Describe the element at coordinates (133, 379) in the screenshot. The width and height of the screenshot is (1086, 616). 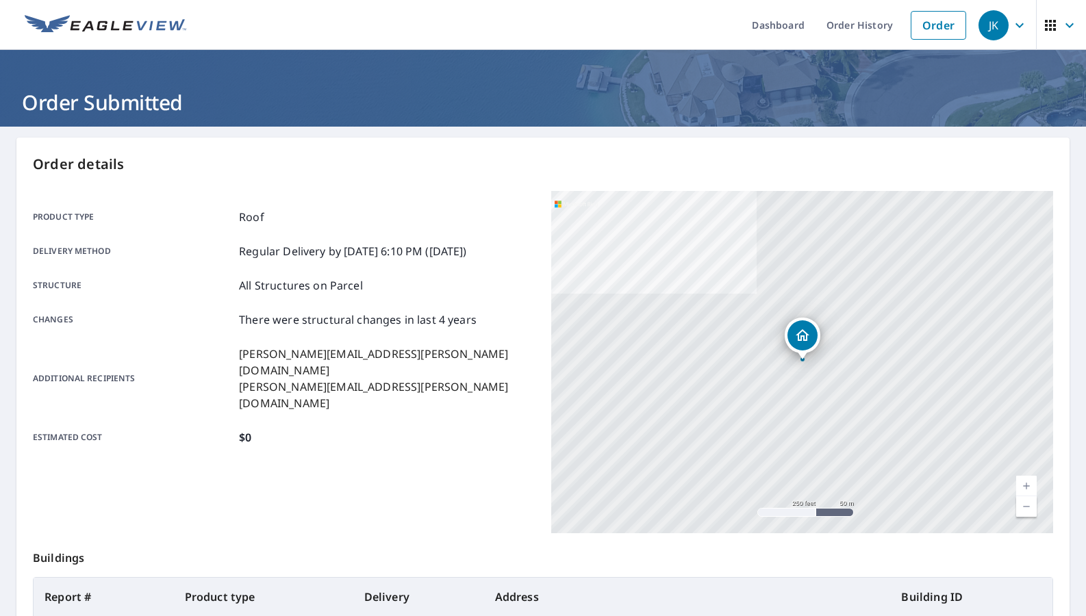
I see `p: Additional recipients` at that location.